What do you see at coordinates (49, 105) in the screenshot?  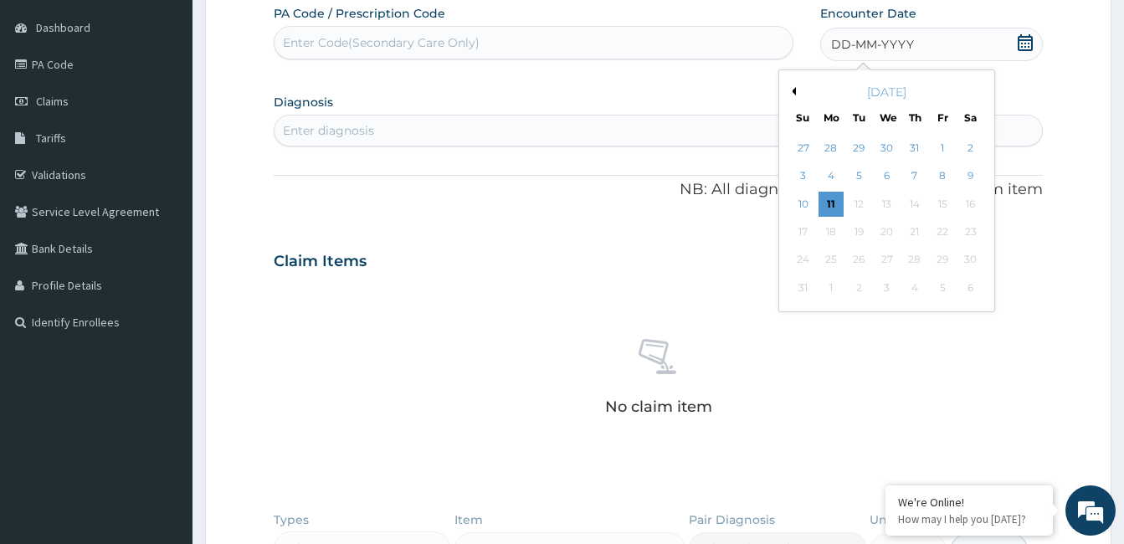 I see `img: d_794563401_company_1708531726252_794563401` at bounding box center [49, 105].